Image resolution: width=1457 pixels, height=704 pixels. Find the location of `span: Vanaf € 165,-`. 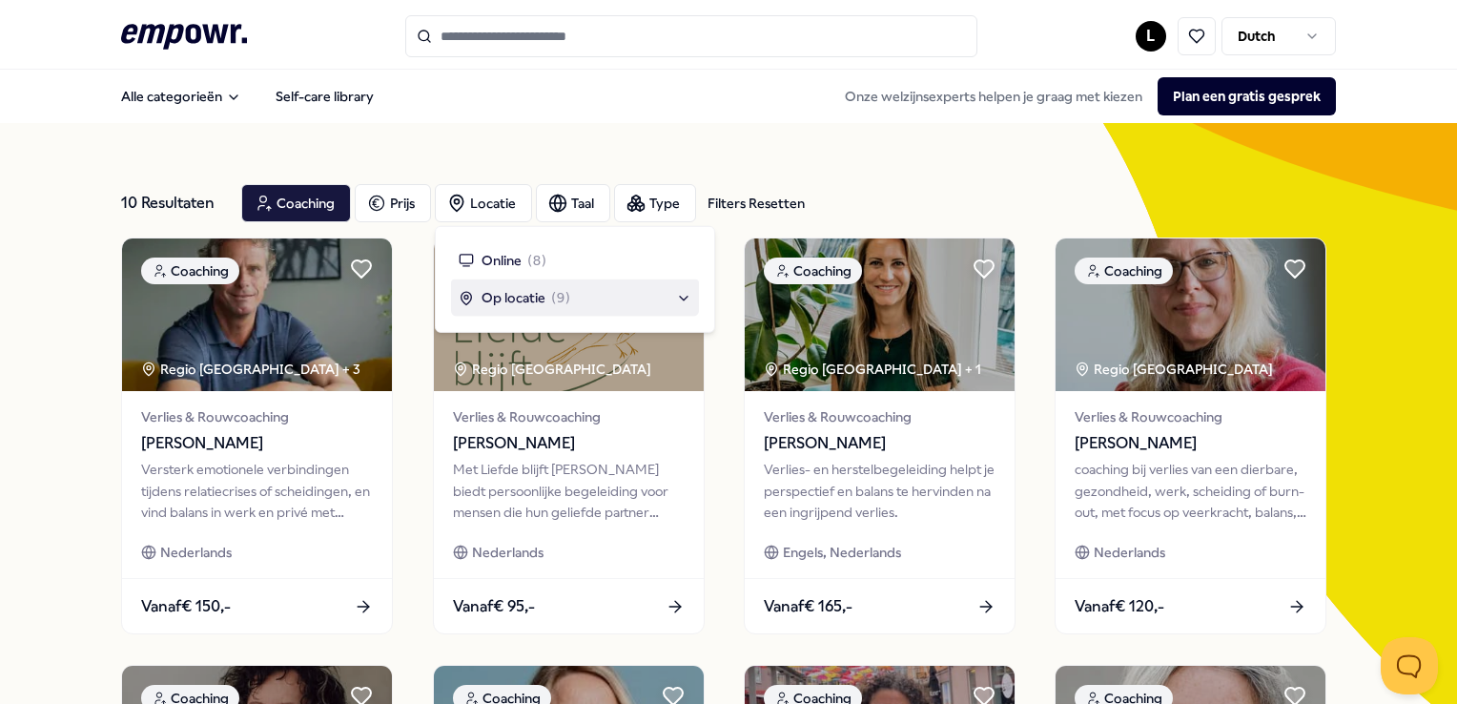

span: Vanaf € 165,- is located at coordinates (808, 607).